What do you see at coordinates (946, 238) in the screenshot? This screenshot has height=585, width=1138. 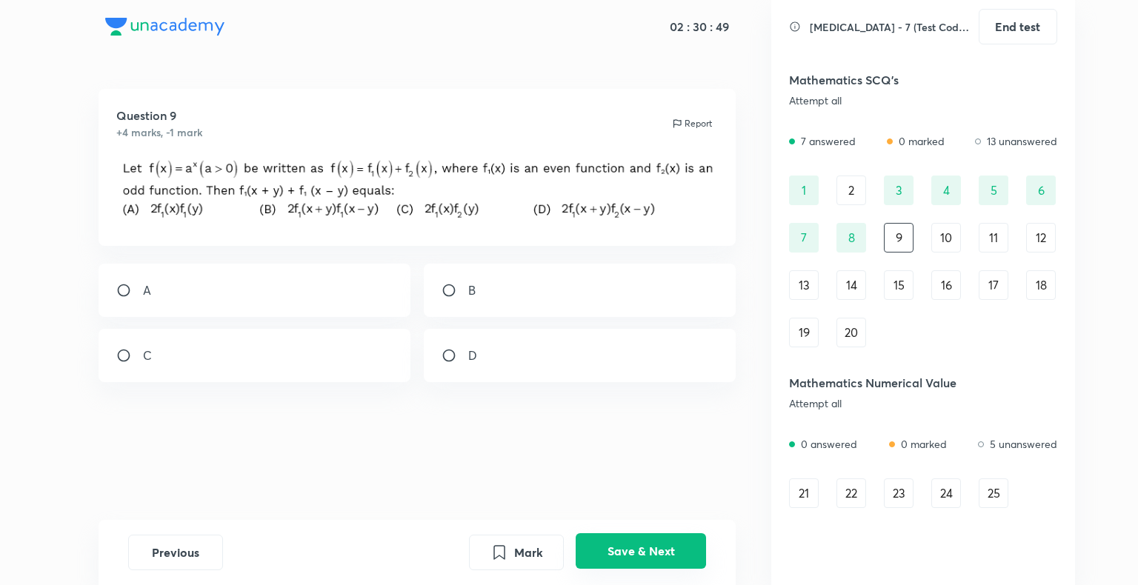 I see `div: 10` at bounding box center [946, 238].